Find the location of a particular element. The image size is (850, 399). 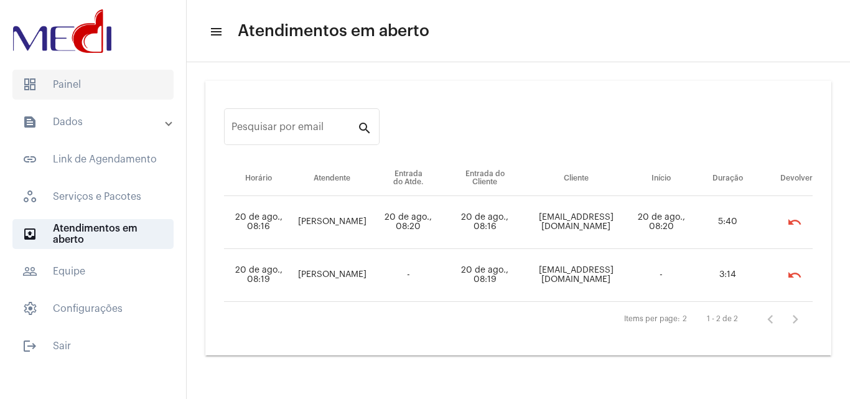

div: 1 - 2 de 2 is located at coordinates (722, 319).